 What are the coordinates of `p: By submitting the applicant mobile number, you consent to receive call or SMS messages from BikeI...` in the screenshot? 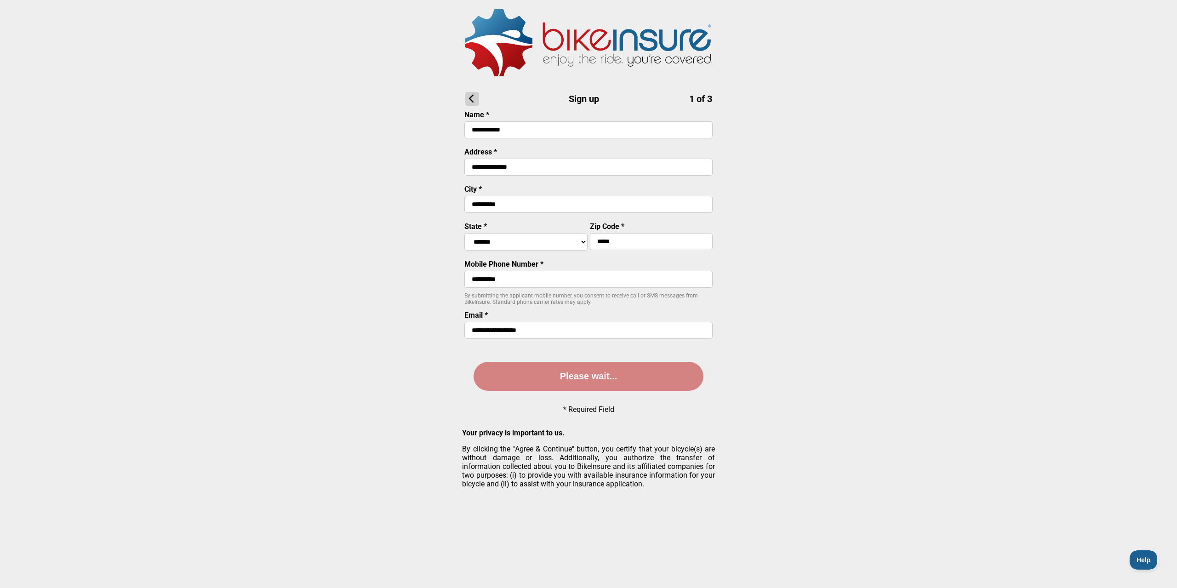 It's located at (588, 299).